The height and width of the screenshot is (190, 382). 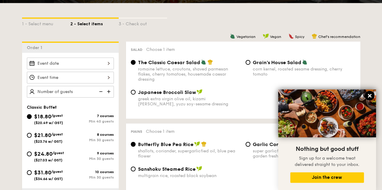 I want to click on img: icon-reduce.1d2dbef1.svg, so click(x=100, y=92).